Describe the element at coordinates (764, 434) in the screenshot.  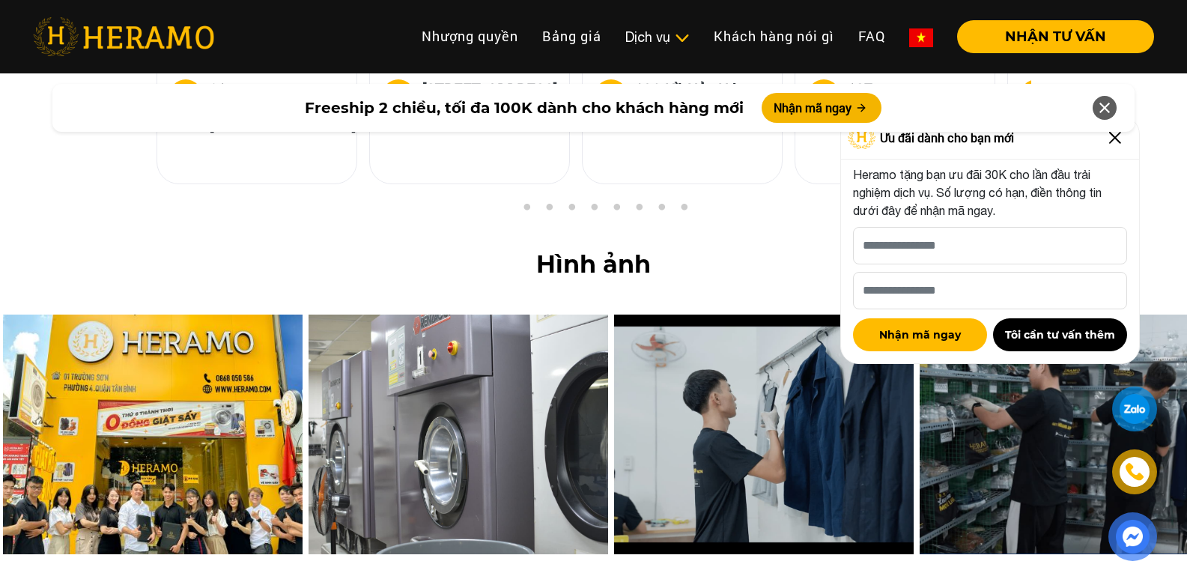
I see `img: hinh-anh-desktop-8.jpg` at that location.